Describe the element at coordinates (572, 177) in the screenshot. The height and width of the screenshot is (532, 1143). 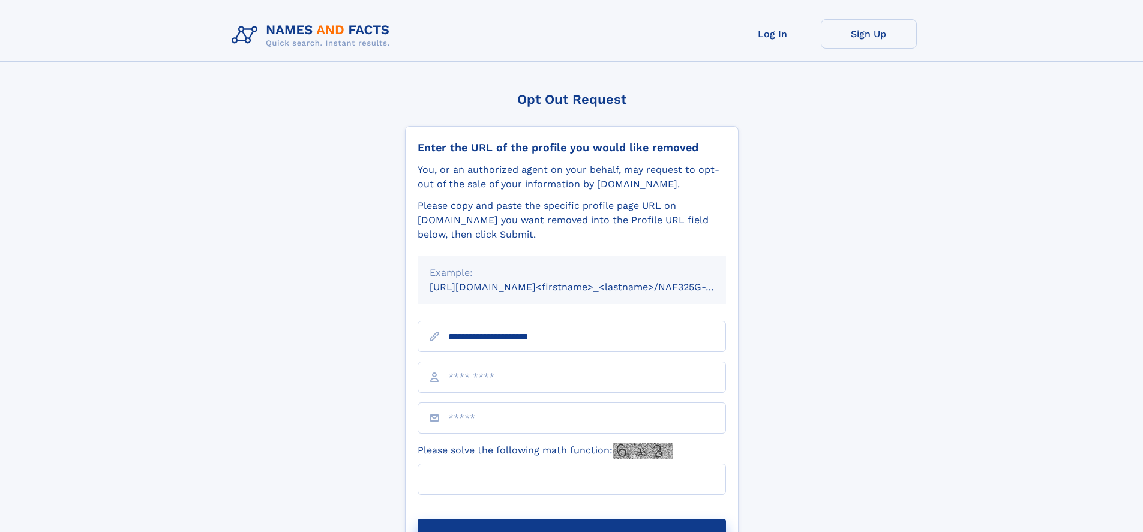
I see `div: You, or an authorized agent on your behalf, may request to opt-out of the sale of your informatio...` at that location.